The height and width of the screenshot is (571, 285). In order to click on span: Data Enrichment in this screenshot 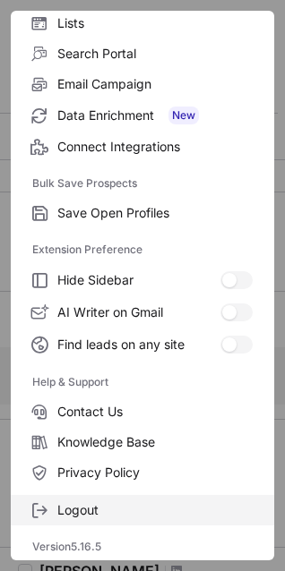, I will do `click(155, 116)`.